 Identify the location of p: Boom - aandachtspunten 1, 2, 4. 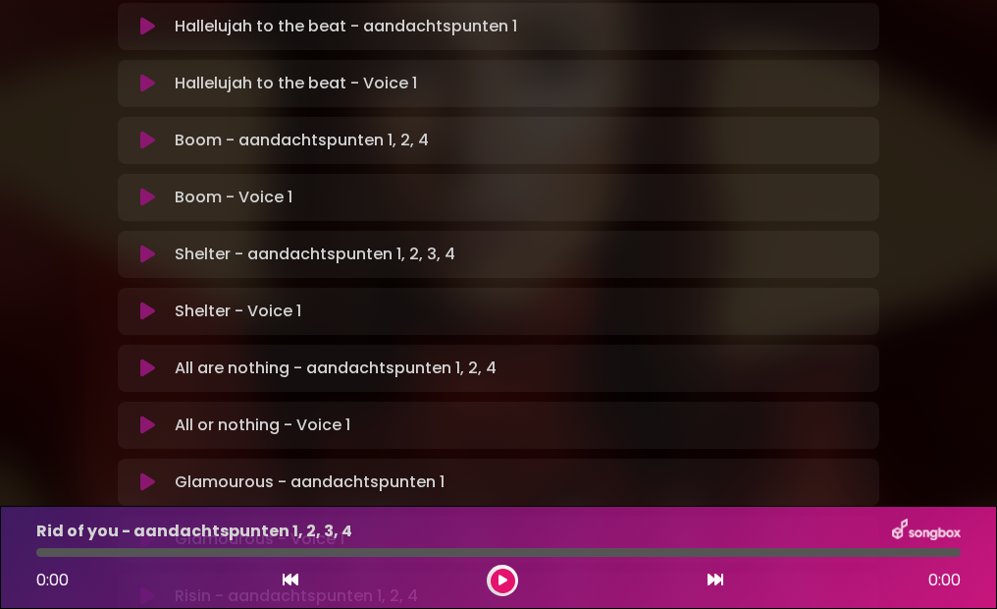
(301, 140).